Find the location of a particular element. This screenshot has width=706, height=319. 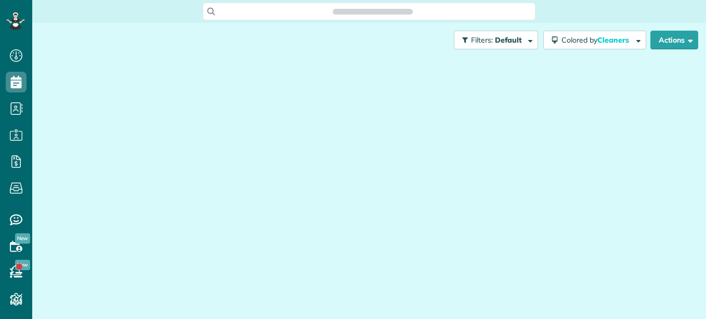

span: Colored by is located at coordinates (597, 40).